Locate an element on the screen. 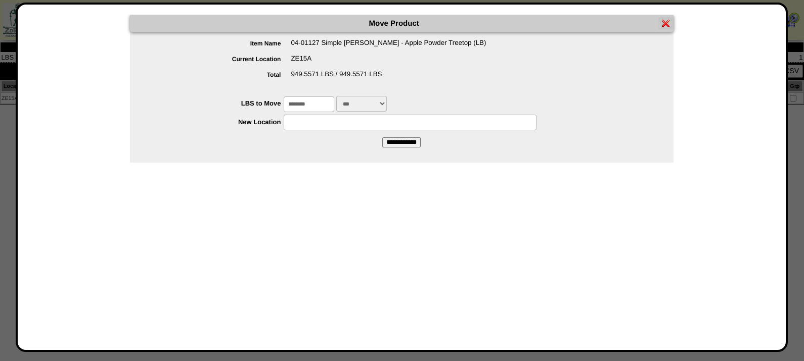 This screenshot has width=804, height=361. label: Total is located at coordinates (220, 75).